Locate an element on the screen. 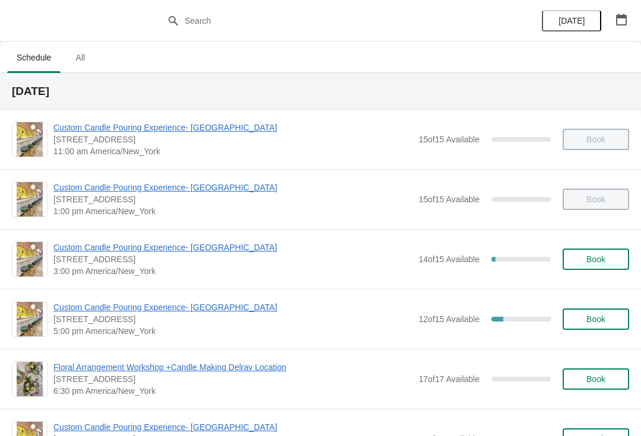 Image resolution: width=641 pixels, height=436 pixels. span: 14 of 15 Available is located at coordinates (449, 260).